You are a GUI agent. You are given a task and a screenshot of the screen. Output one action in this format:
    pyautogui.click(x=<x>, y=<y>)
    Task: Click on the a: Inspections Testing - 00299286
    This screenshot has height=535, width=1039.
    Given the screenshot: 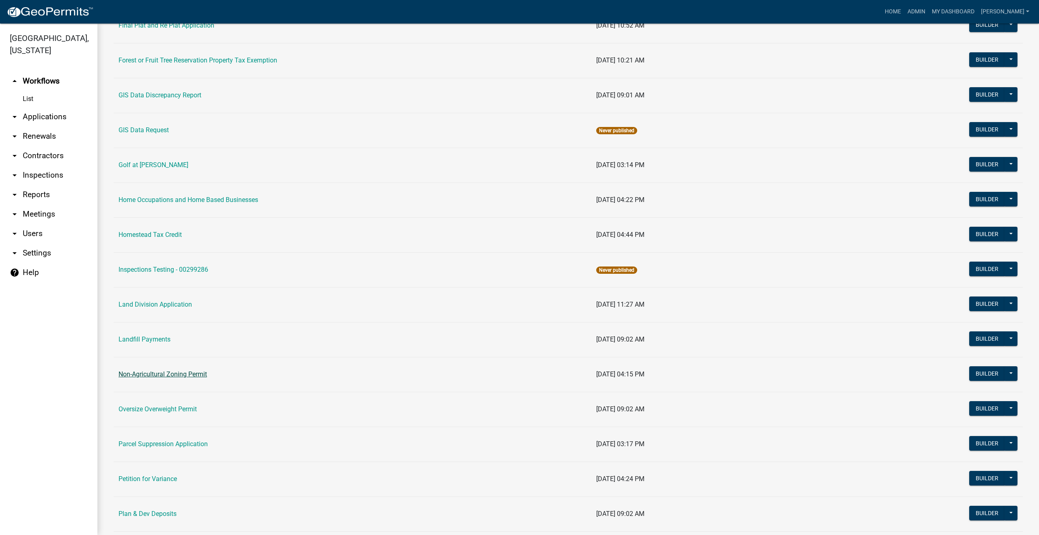 What is the action you would take?
    pyautogui.click(x=163, y=269)
    